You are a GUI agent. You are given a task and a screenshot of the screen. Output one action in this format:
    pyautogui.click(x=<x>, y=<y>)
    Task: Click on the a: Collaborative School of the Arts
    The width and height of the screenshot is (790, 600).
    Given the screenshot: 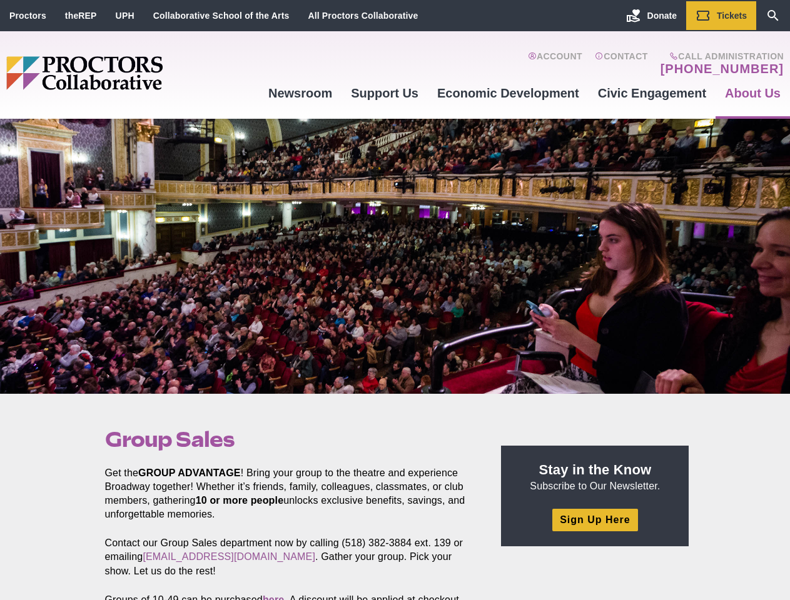 What is the action you would take?
    pyautogui.click(x=221, y=16)
    